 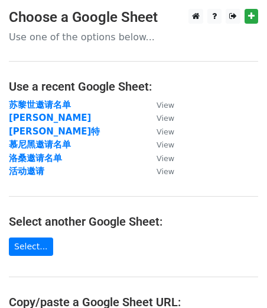 I want to click on strong: 苏黎世邀请名单, so click(x=40, y=105).